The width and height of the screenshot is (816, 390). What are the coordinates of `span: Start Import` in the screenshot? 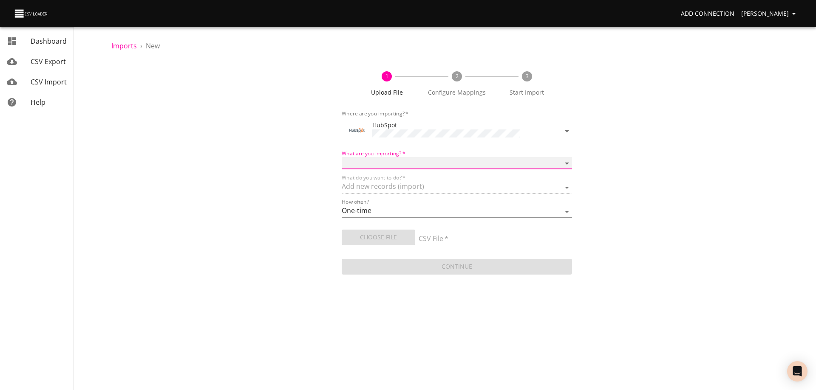 It's located at (526, 93).